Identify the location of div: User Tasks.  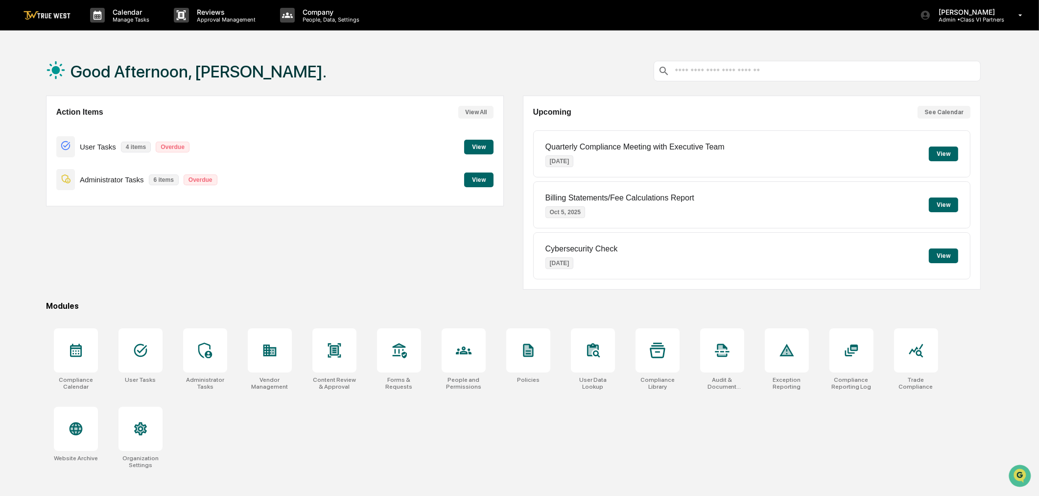
(140, 380).